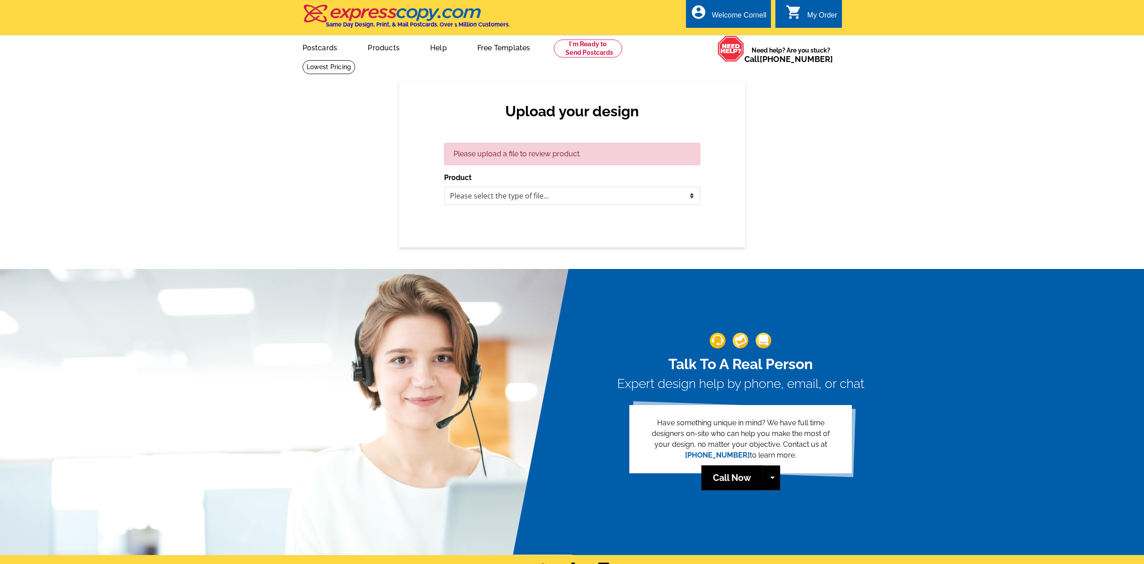  Describe the element at coordinates (739, 18) in the screenshot. I see `div: Welcome Cornell` at that location.